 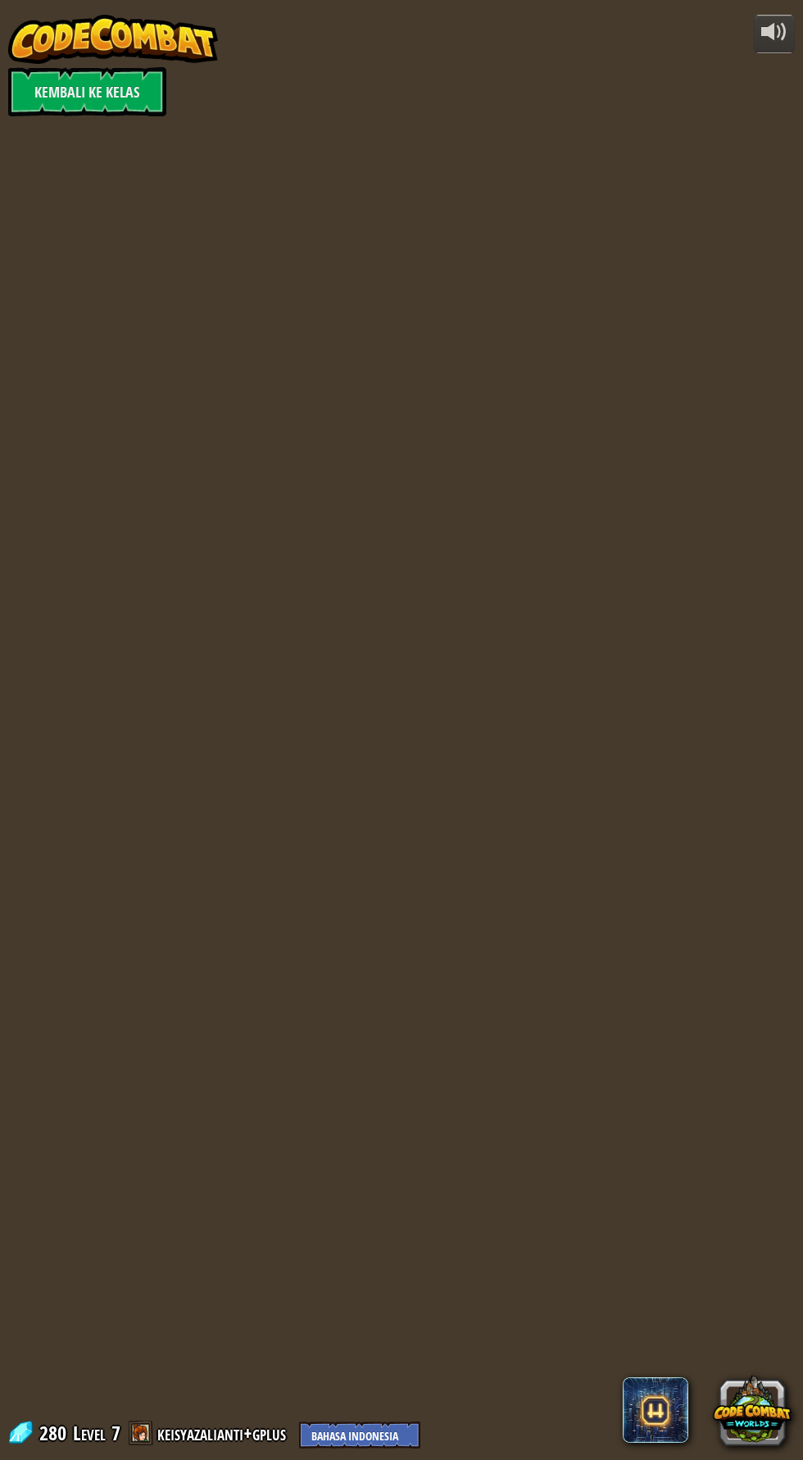 I want to click on span: 280, so click(x=55, y=1433).